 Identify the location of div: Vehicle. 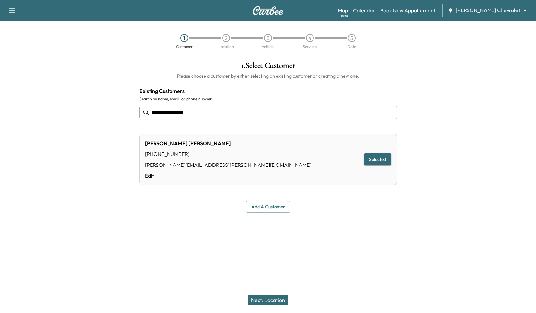
(268, 46).